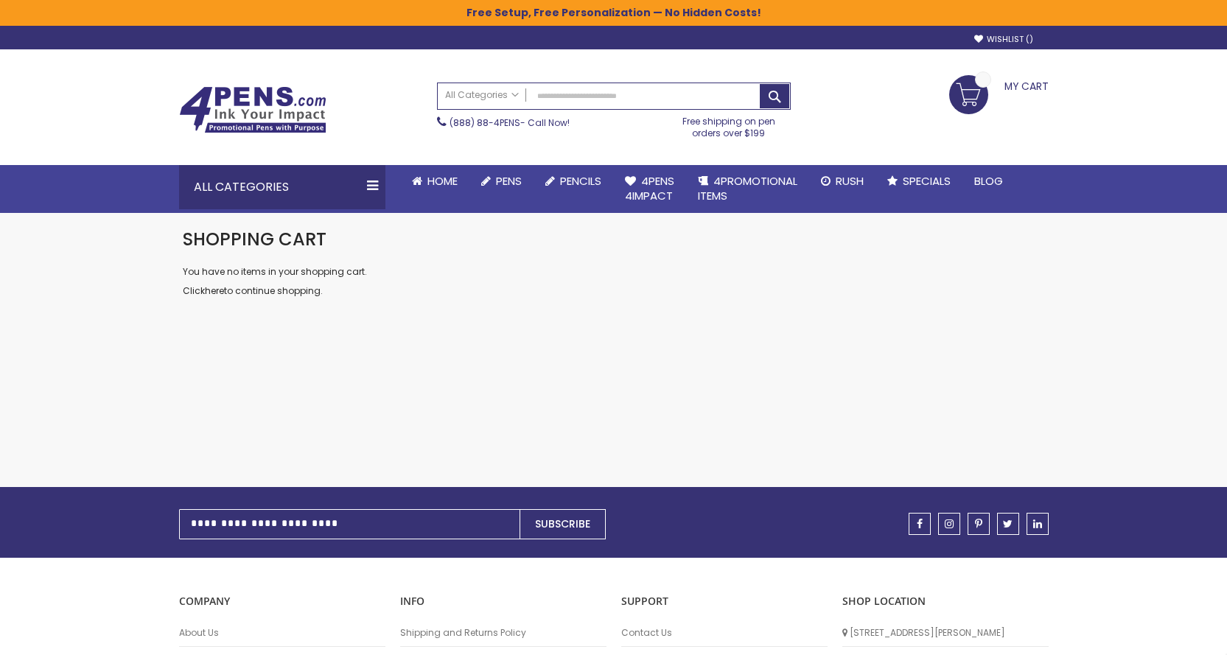 This screenshot has width=1227, height=655. What do you see at coordinates (501, 181) in the screenshot?
I see `a: Pens` at bounding box center [501, 181].